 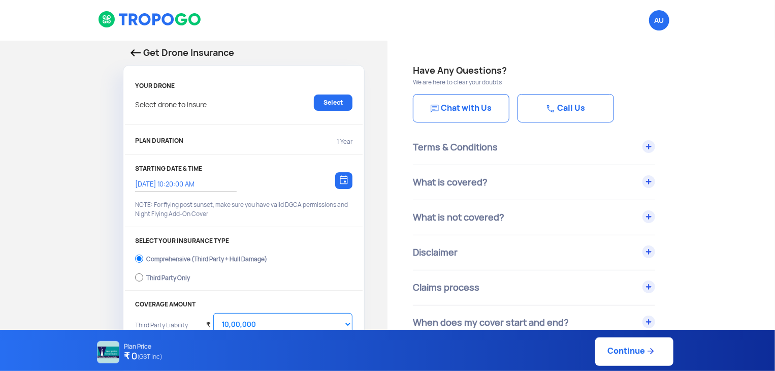 What do you see at coordinates (634, 351) in the screenshot?
I see `a: Continue` at bounding box center [634, 351].